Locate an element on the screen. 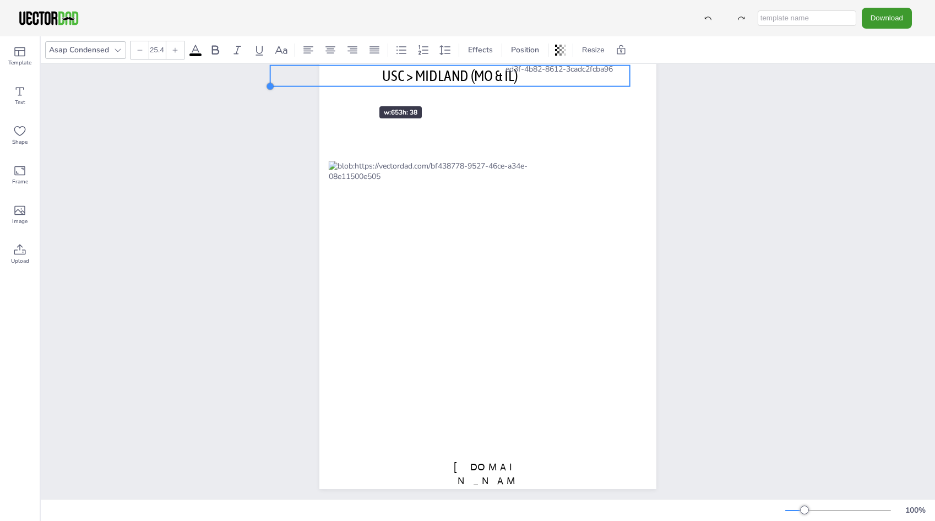  span: Shape is located at coordinates (20, 142).